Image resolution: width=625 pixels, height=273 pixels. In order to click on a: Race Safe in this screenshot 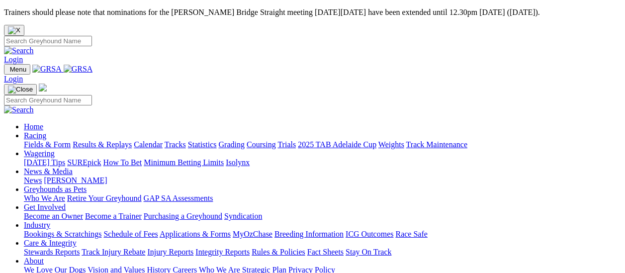, I will do `click(411, 234)`.